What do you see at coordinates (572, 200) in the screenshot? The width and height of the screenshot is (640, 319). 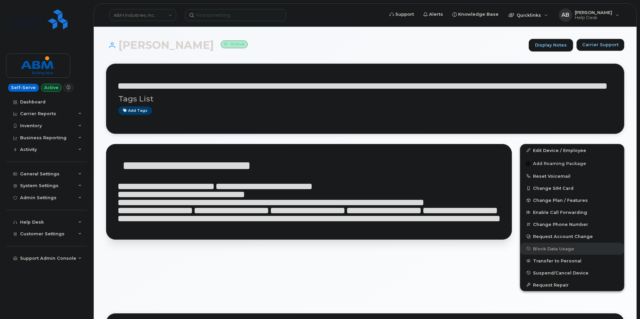 I see `button: Change Plan / Features` at bounding box center [572, 200].